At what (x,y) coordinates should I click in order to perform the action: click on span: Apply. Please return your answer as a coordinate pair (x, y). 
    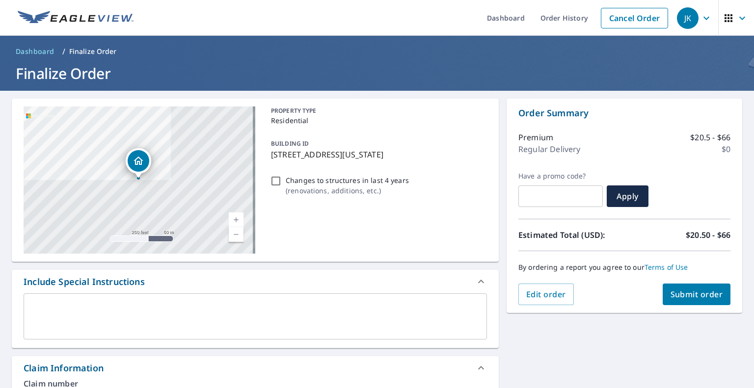
    Looking at the image, I should click on (628, 196).